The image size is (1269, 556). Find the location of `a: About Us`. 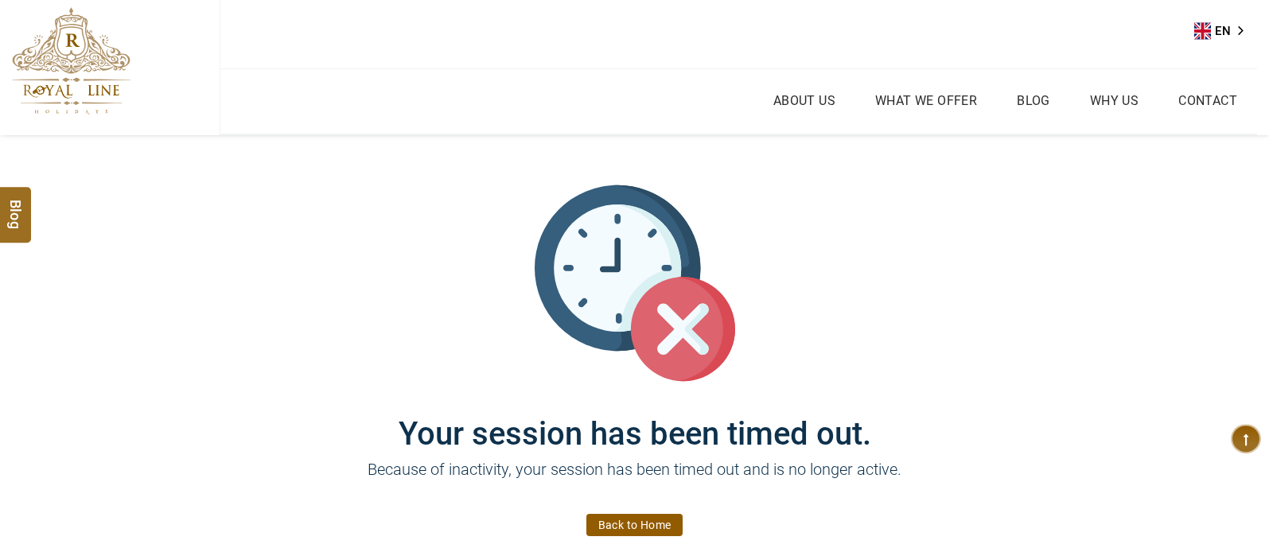

a: About Us is located at coordinates (805, 100).